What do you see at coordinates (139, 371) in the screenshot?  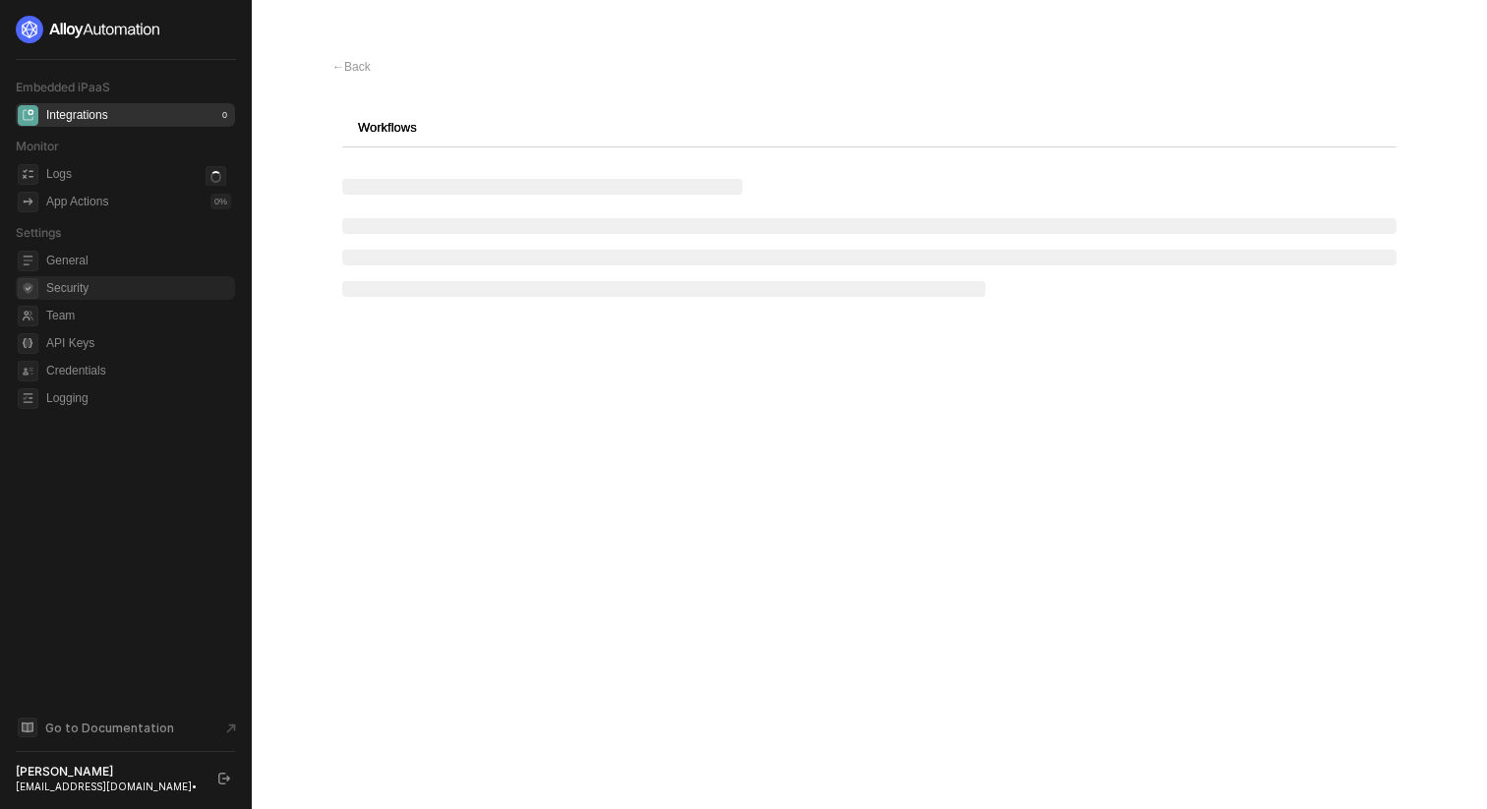 I see `span: Credentials` at bounding box center [139, 371].